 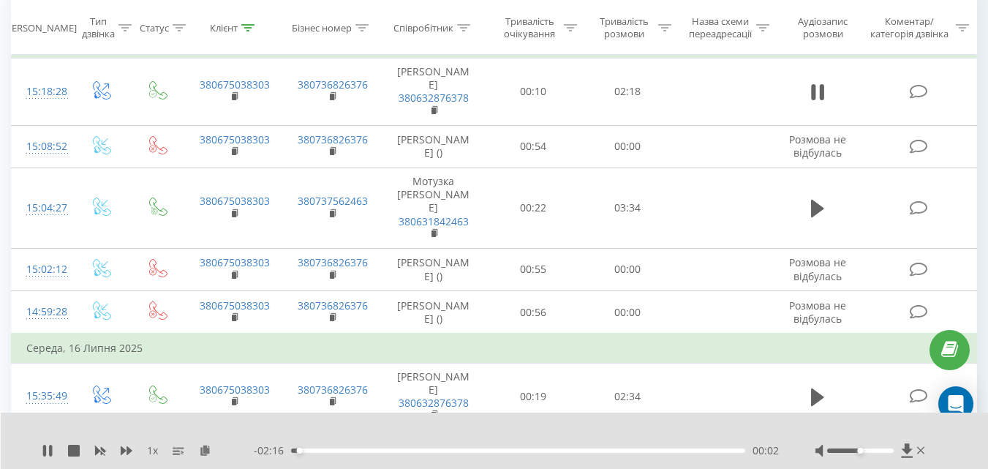 I want to click on div: Співробітник, so click(x=424, y=27).